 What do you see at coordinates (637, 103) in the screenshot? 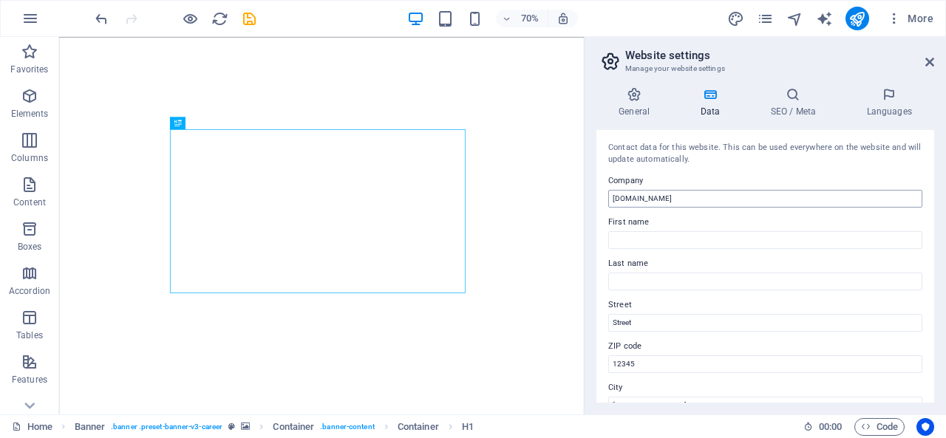
I see `h4: General` at bounding box center [637, 103].